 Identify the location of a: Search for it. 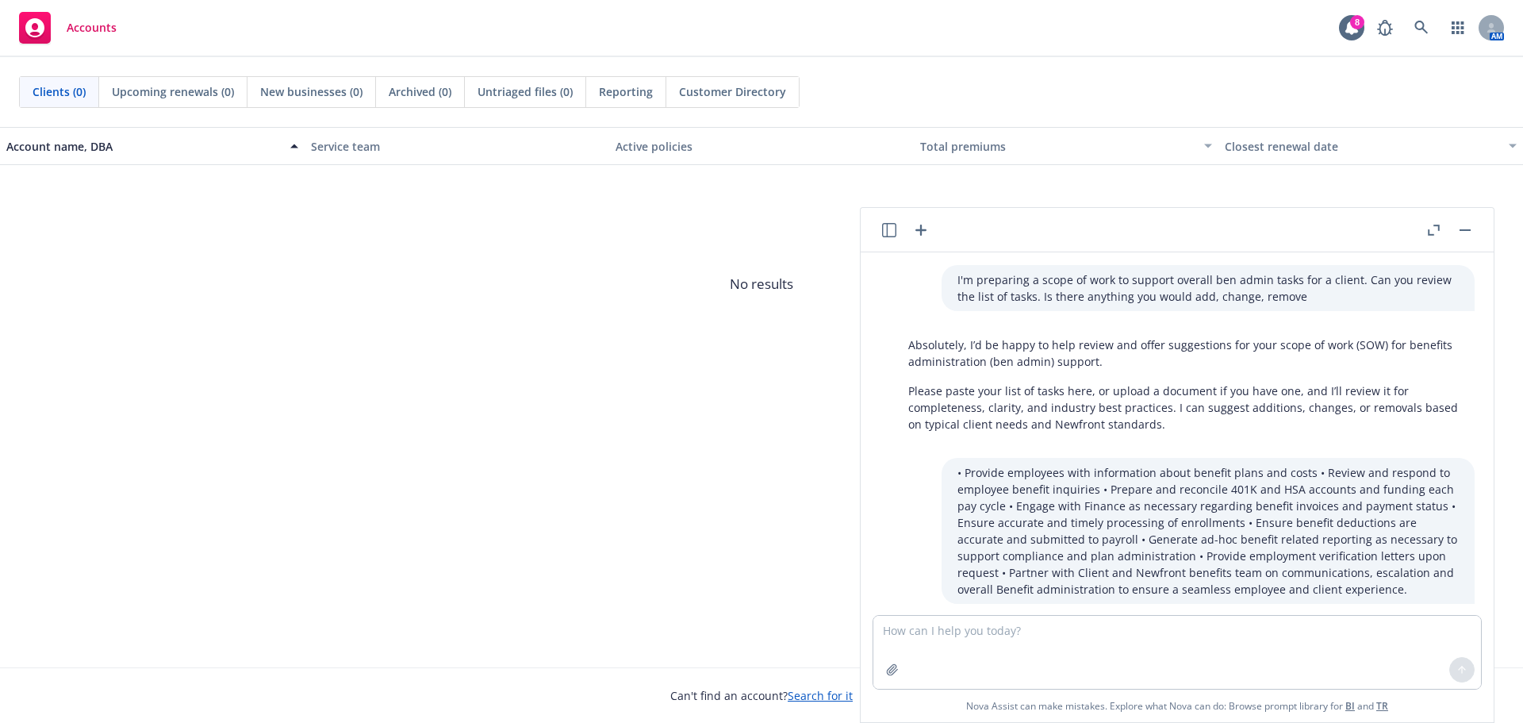
(820, 695).